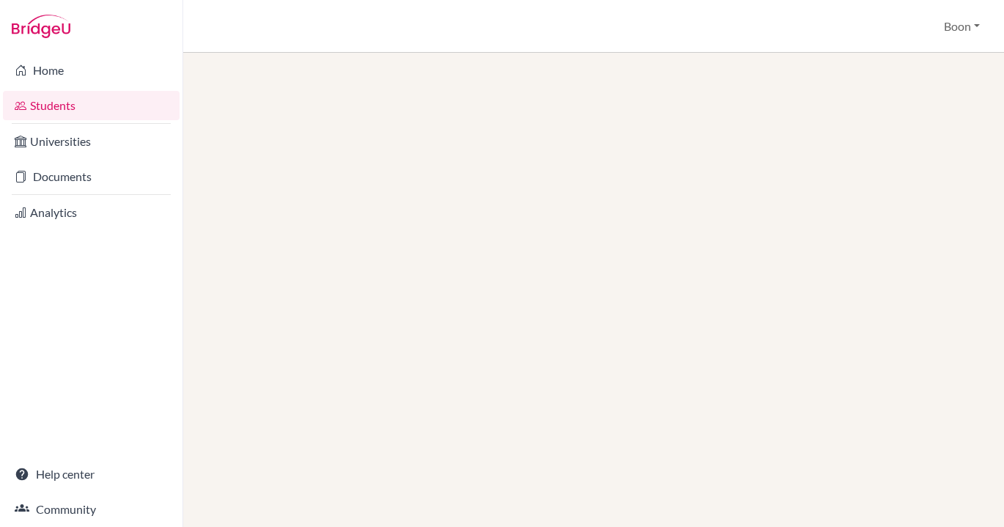 This screenshot has width=1004, height=527. Describe the element at coordinates (91, 474) in the screenshot. I see `a: Help center` at that location.